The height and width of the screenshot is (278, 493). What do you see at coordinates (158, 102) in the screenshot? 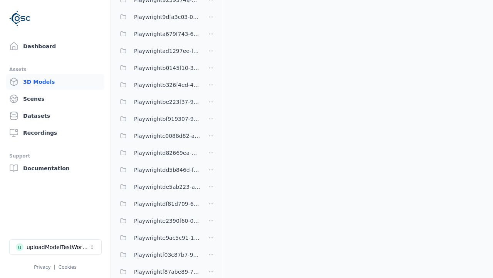
I see `button: Playwrightbe223f37-9bd7-42c0-9717-b27ce4fe665d` at bounding box center [158, 102].